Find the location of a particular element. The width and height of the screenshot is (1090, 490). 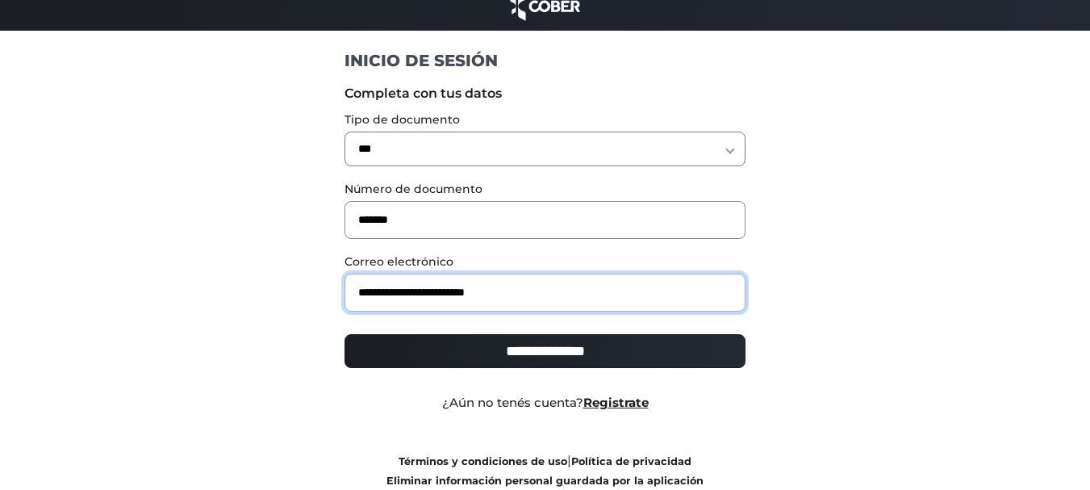

label: Completa con tus datos is located at coordinates (544, 94).